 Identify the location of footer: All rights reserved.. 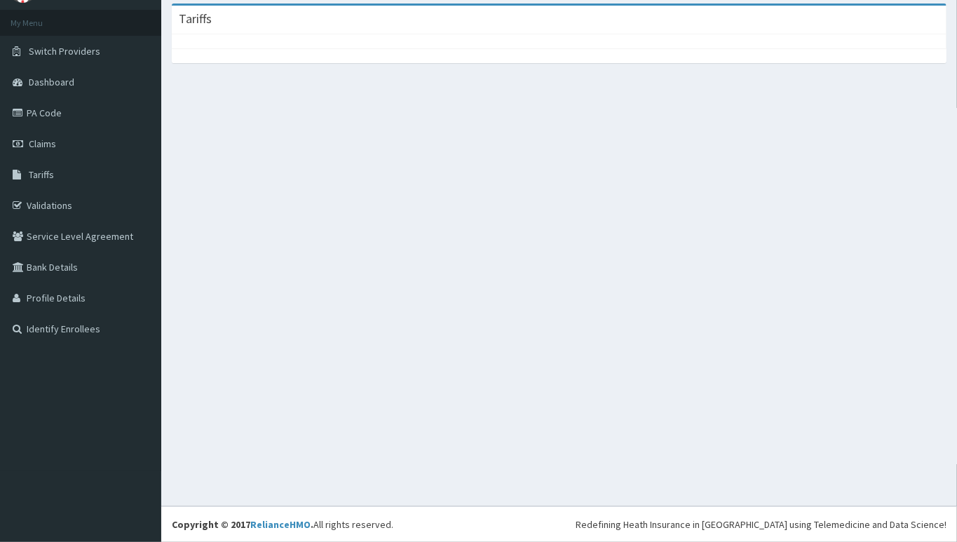
(559, 524).